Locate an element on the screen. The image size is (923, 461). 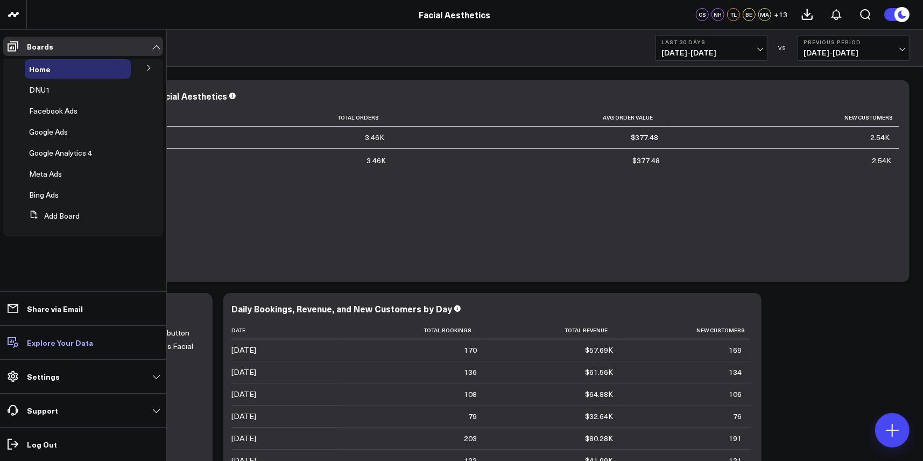
span: Meta Ads is located at coordinates (45, 173).